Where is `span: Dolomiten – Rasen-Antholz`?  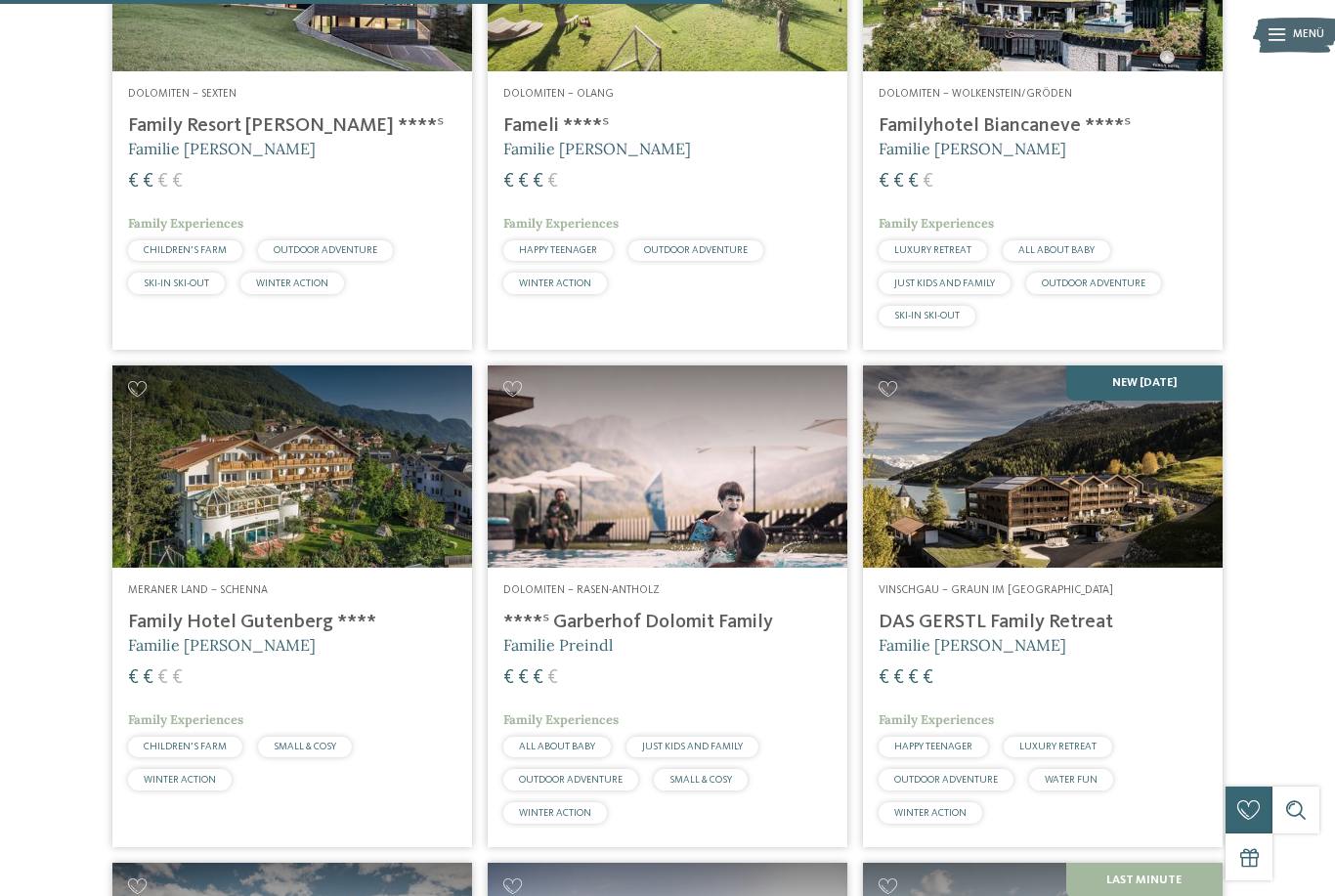
span: Dolomiten – Rasen-Antholz is located at coordinates (582, 591).